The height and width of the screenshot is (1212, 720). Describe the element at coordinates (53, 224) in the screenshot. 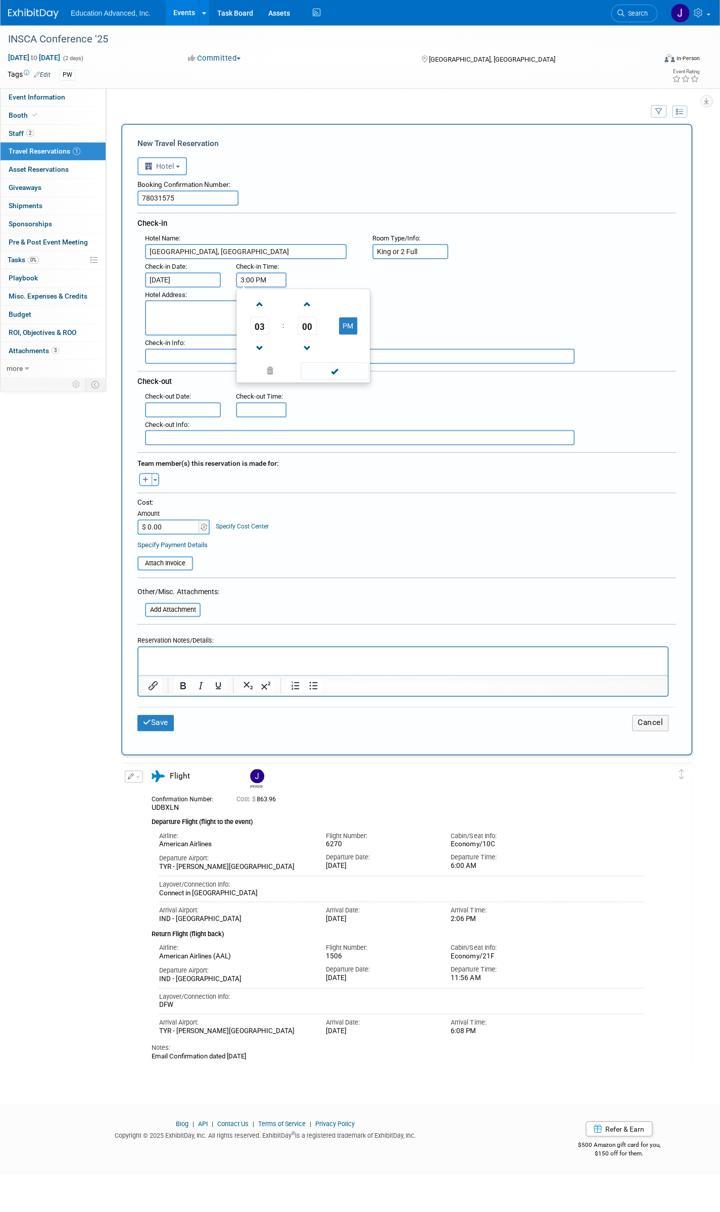

I see `a: Sponsorships` at that location.